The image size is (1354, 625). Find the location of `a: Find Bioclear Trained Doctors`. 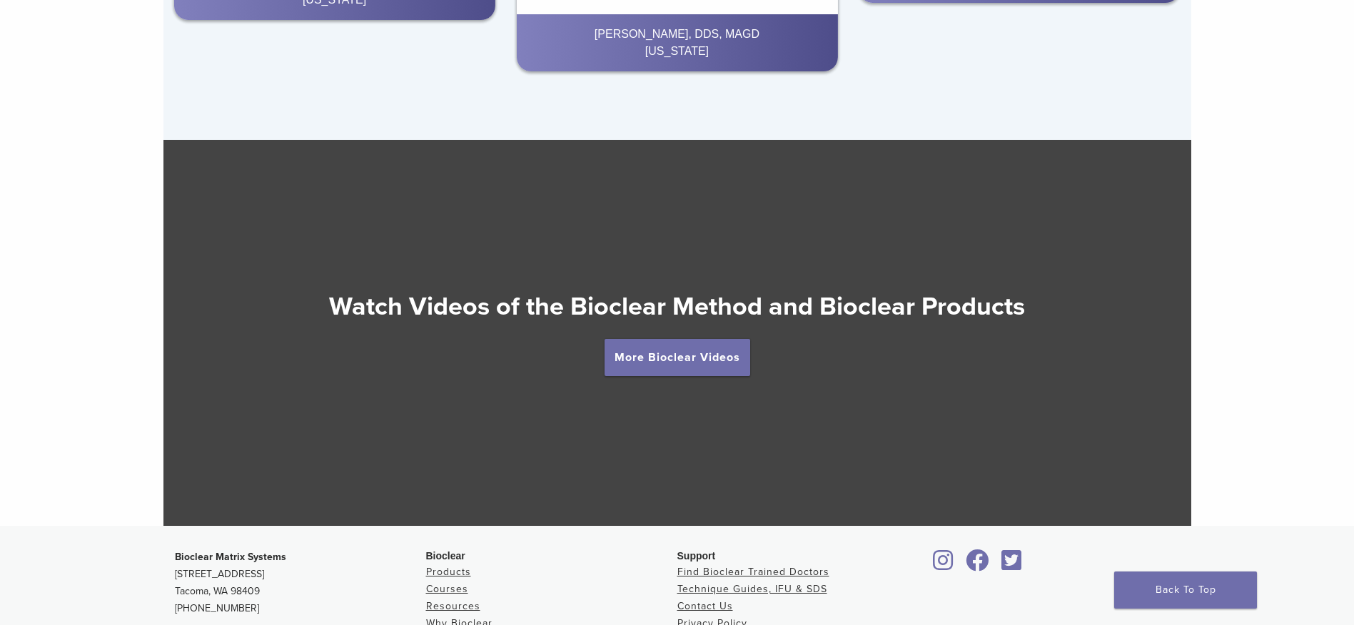

a: Find Bioclear Trained Doctors is located at coordinates (753, 572).